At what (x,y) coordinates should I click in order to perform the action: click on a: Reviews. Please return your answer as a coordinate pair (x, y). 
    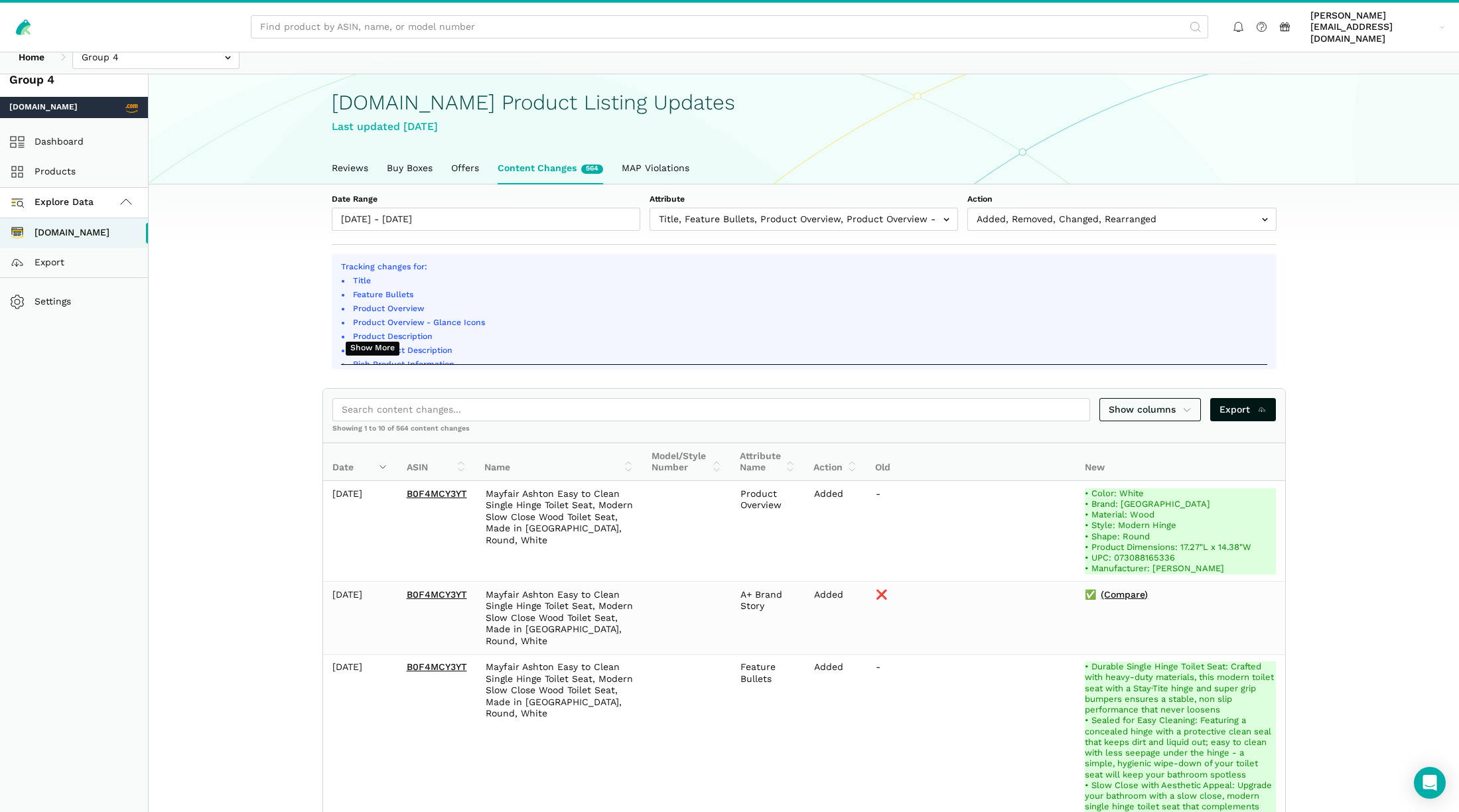
    Looking at the image, I should click on (350, 169).